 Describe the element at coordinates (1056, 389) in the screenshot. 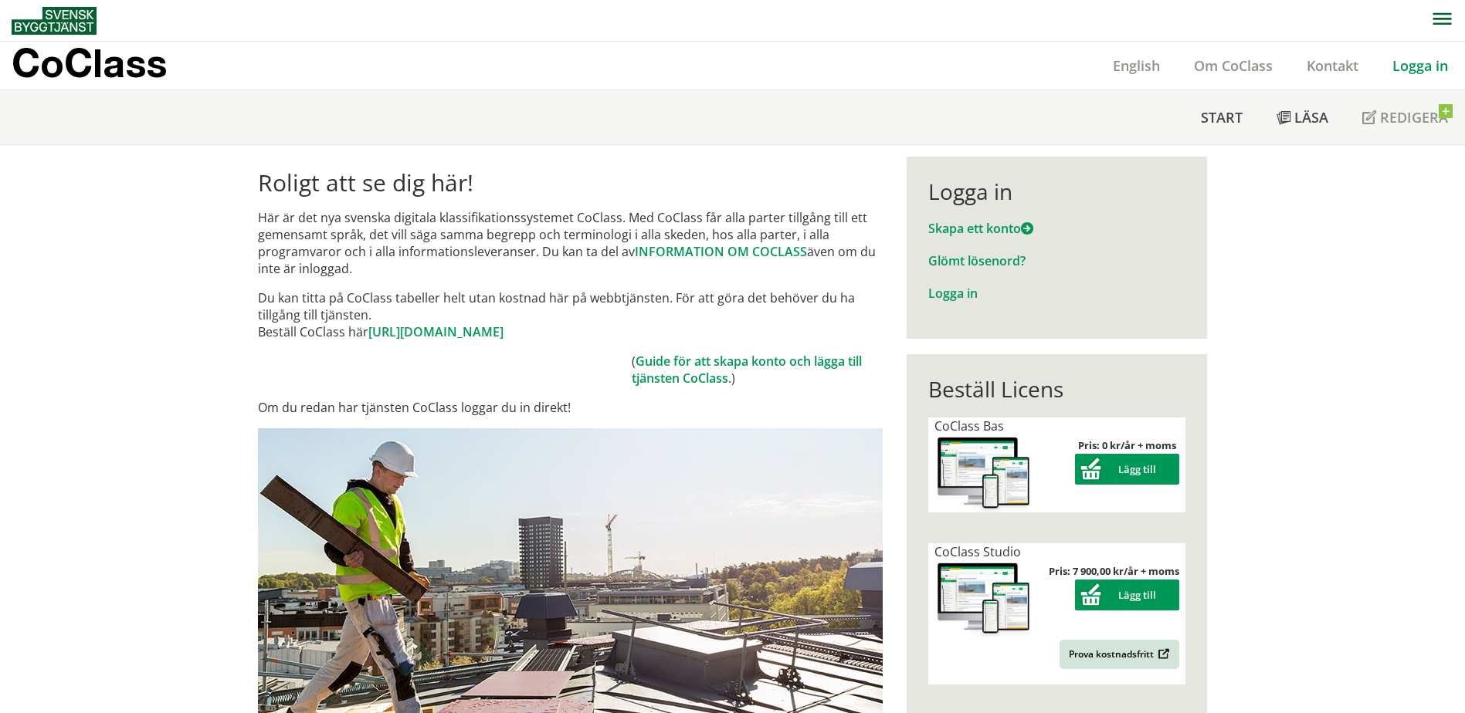

I see `div: Beställ Licens` at that location.